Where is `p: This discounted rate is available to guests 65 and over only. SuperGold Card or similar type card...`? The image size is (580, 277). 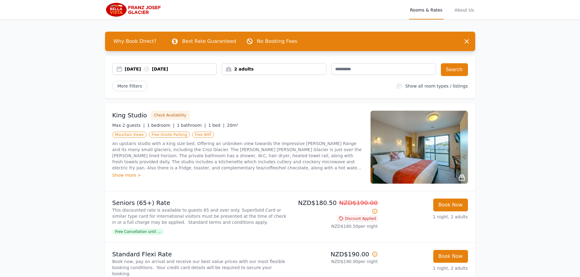
p: This discounted rate is available to guests 65 and over only. SuperGold Card or similar type card... is located at coordinates (200, 216).